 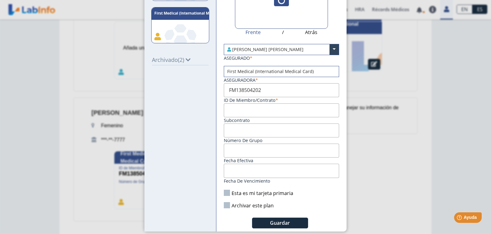 What do you see at coordinates (238, 58) in the screenshot?
I see `label: ASEGURADO` at bounding box center [238, 58].